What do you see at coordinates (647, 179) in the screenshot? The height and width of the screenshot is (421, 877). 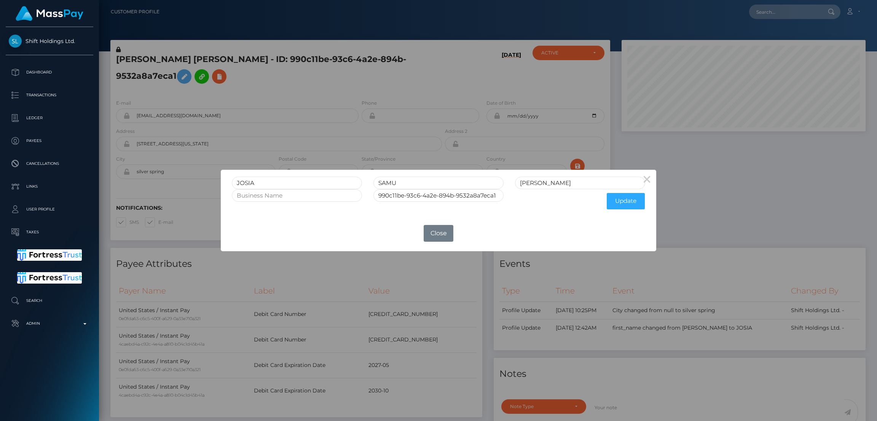 I see `button: Close this dialog` at bounding box center [647, 179].